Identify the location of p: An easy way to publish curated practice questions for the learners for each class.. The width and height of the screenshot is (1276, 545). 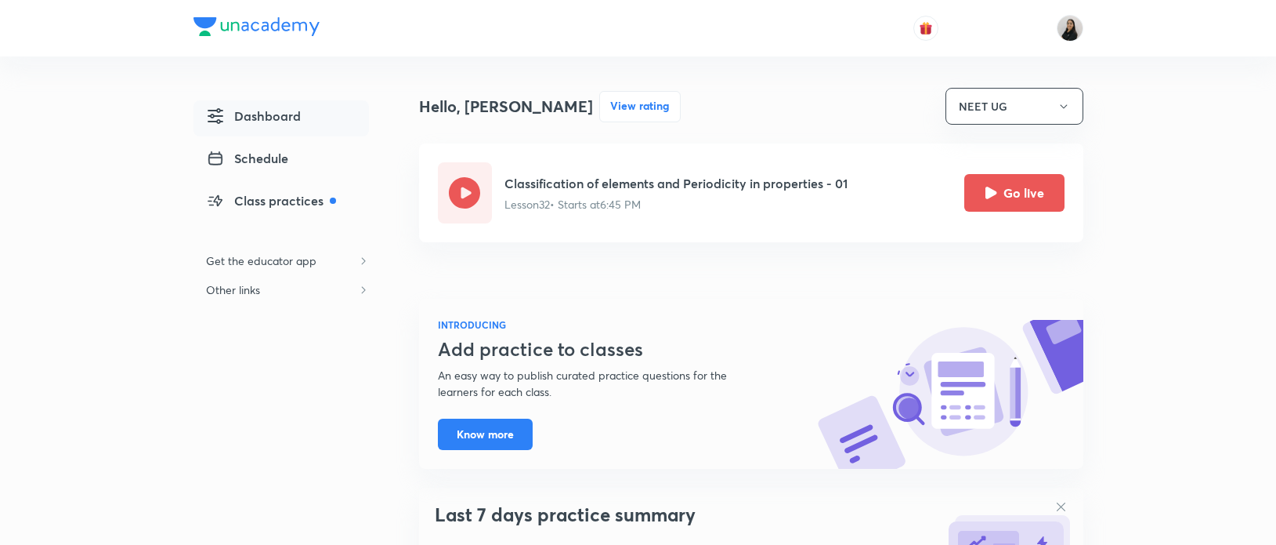
(602, 383).